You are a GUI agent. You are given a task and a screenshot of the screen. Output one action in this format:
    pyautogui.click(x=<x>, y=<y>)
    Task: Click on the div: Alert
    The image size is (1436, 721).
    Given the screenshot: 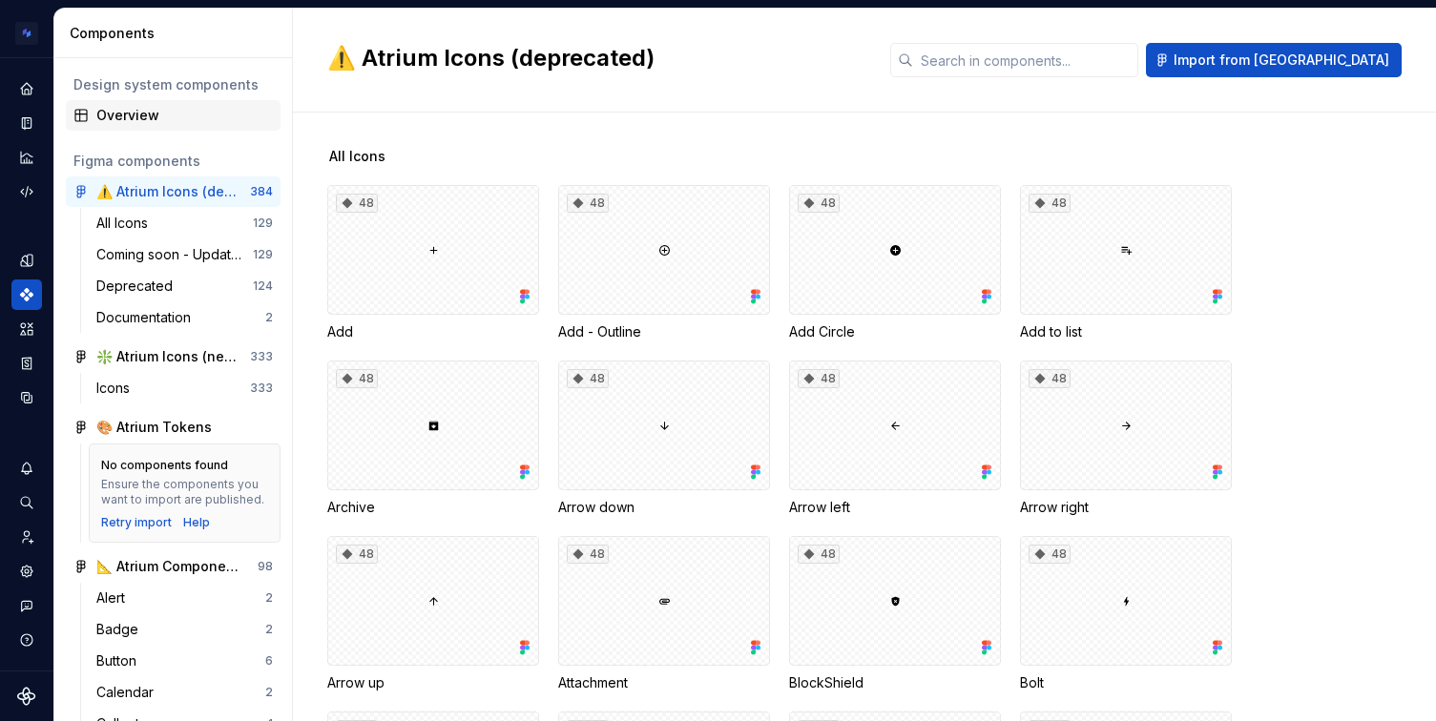 What is the action you would take?
    pyautogui.click(x=115, y=598)
    